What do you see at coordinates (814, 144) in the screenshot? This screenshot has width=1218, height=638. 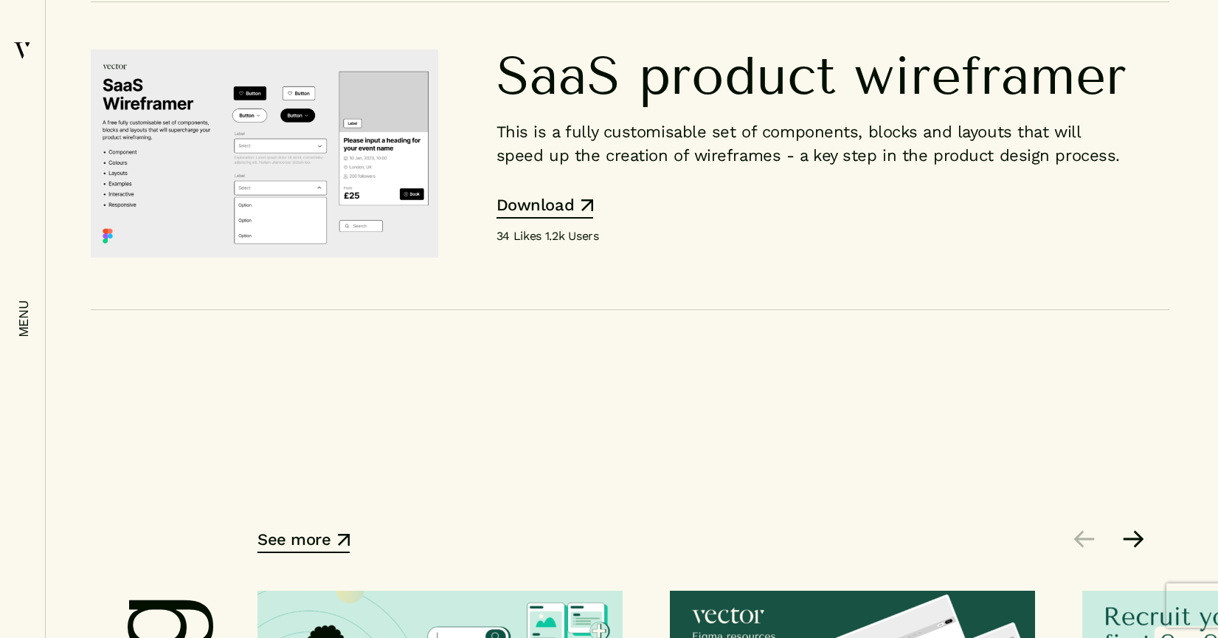 I see `p: This is a fully customisable set of components, blocks and layouts that will speed up the creatio...` at bounding box center [814, 144].